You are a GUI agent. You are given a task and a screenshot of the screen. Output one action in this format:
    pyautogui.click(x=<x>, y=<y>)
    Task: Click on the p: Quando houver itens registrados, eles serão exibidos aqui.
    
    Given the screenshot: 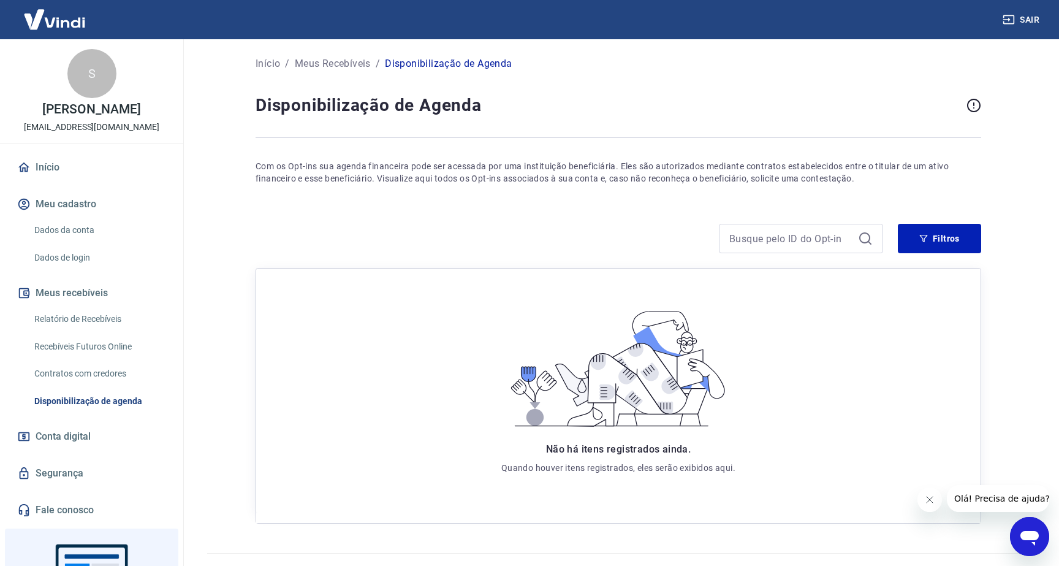 What is the action you would take?
    pyautogui.click(x=619, y=468)
    